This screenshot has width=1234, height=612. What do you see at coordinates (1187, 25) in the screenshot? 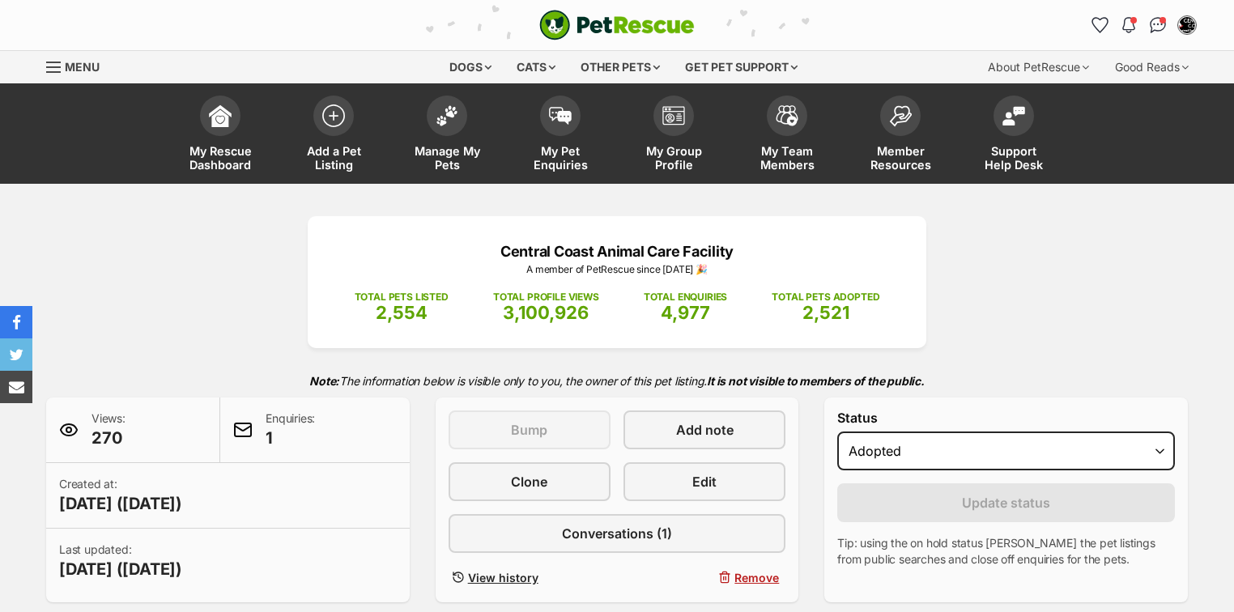
I see `button: My account` at bounding box center [1187, 25].